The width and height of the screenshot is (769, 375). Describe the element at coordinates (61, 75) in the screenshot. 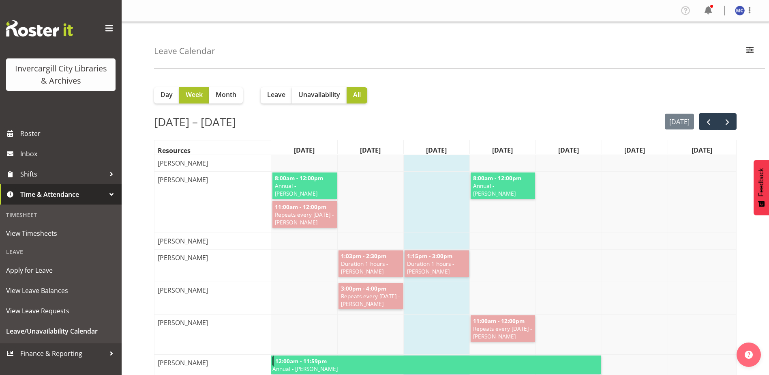

I see `div: Invercargill City Libraries & Archives` at that location.